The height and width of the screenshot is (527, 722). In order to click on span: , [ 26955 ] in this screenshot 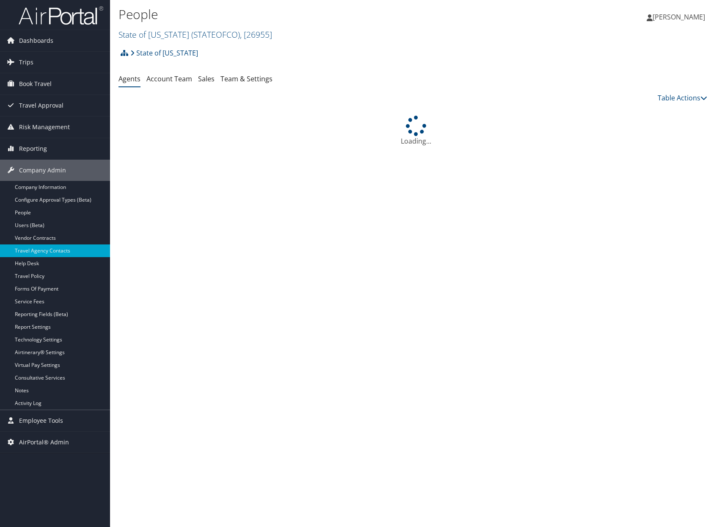, I will do `click(256, 34)`.